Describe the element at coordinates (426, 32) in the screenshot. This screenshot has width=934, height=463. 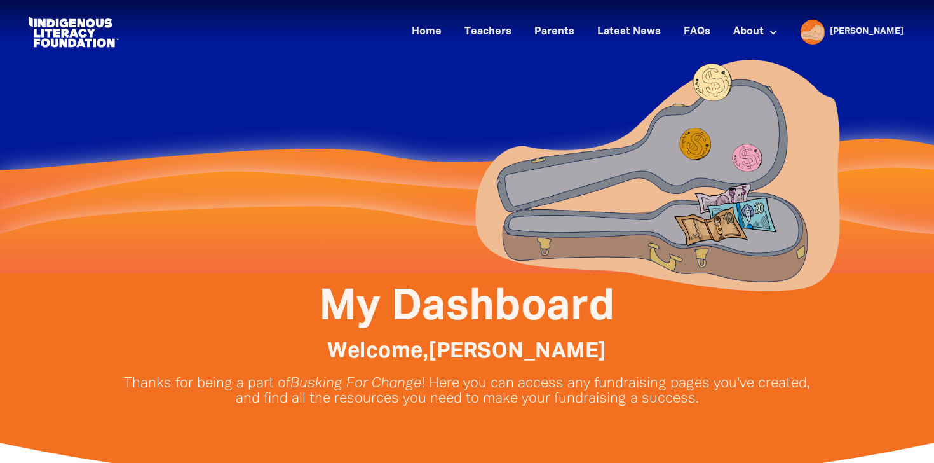
I see `a: Home` at that location.